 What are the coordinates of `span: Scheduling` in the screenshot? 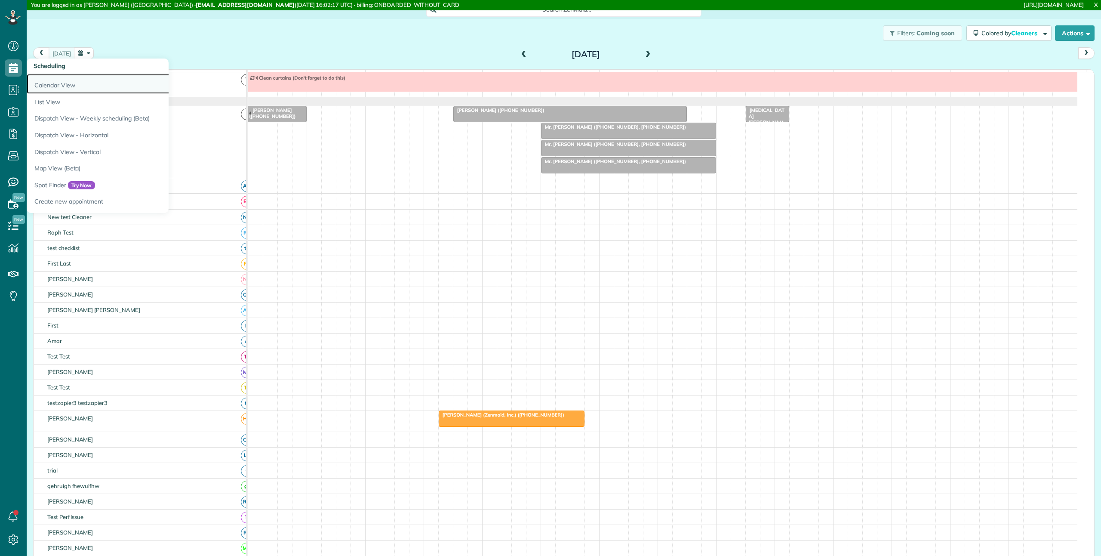 It's located at (49, 66).